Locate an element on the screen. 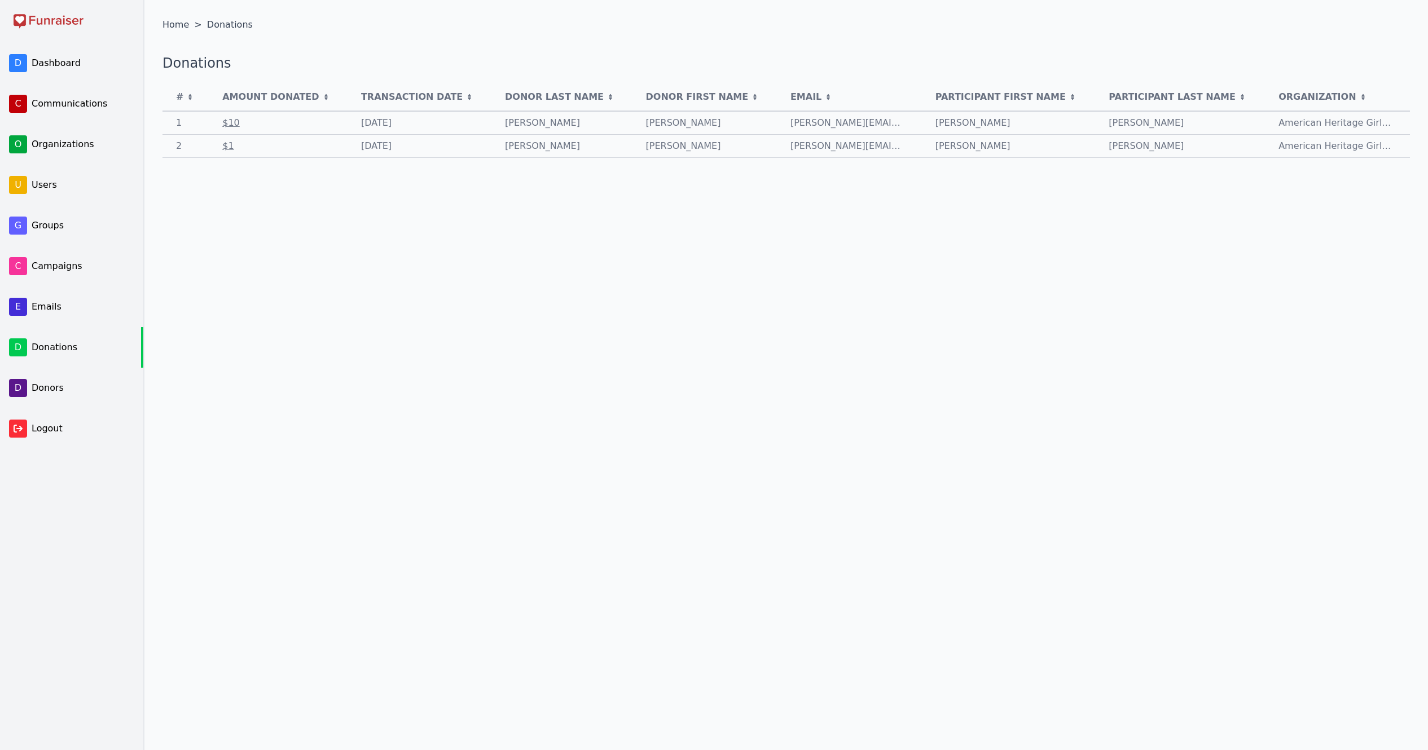  span: O is located at coordinates (18, 144).